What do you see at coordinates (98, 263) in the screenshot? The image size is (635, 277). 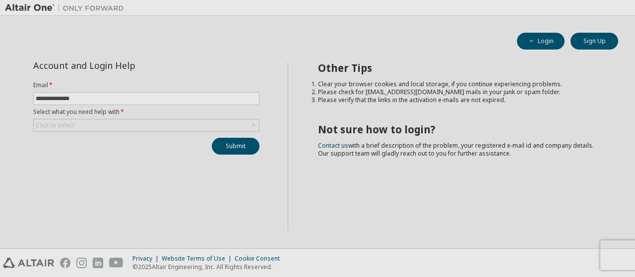 I see `img: linkedin.svg` at bounding box center [98, 263].